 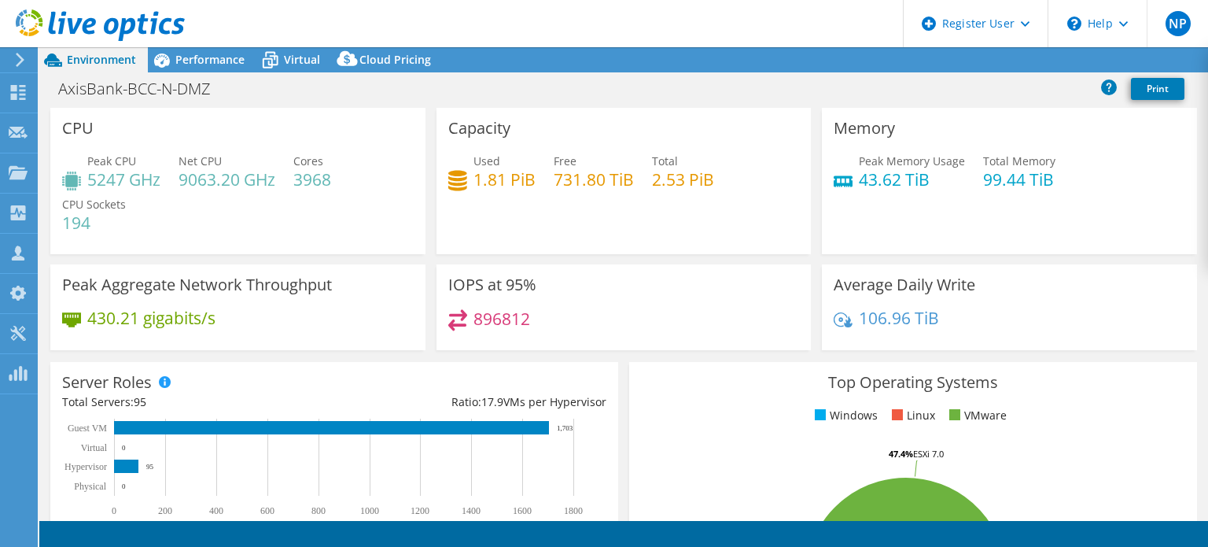 What do you see at coordinates (928, 453) in the screenshot?
I see `tspan: ESXi 7.0` at bounding box center [928, 453].